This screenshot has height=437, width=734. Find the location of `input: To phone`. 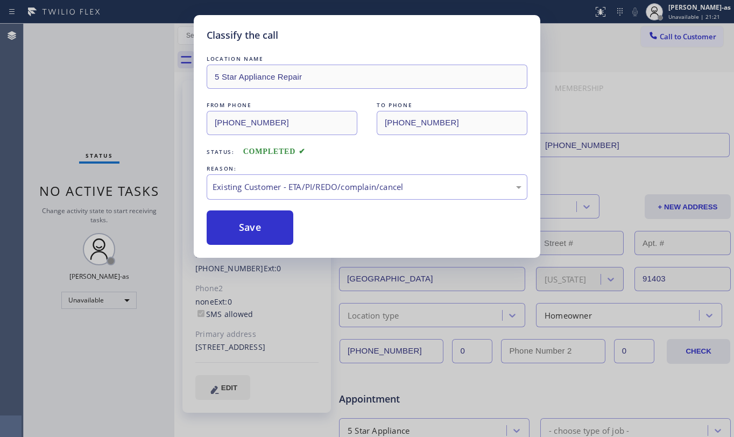

input: To phone is located at coordinates (452, 123).